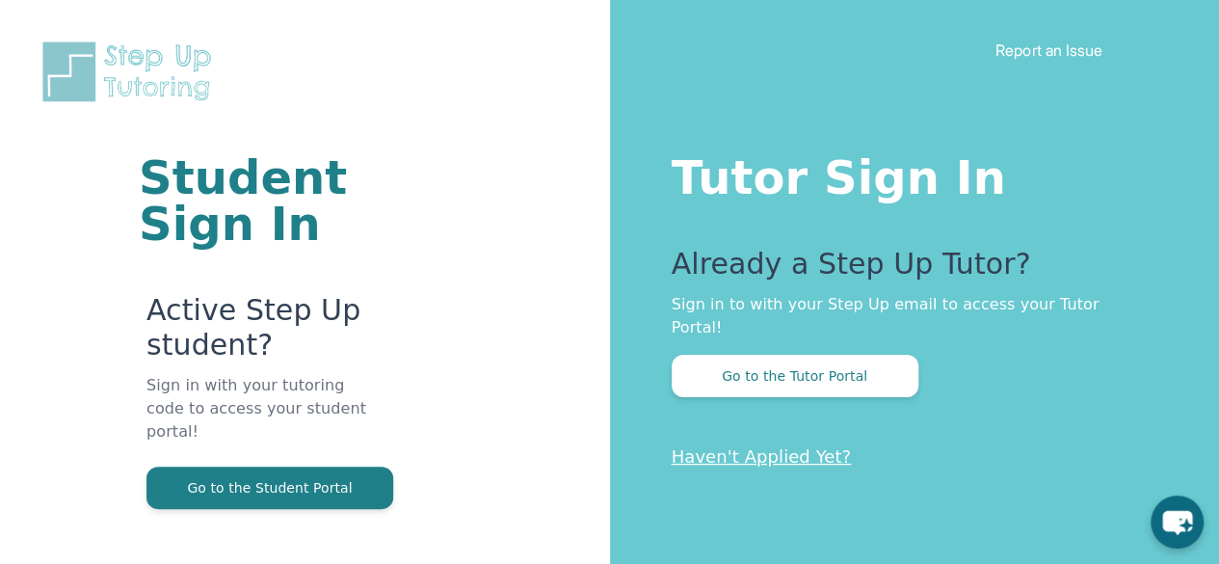 The width and height of the screenshot is (1219, 564). I want to click on img: Step Up Tutoring horizontal logo, so click(131, 71).